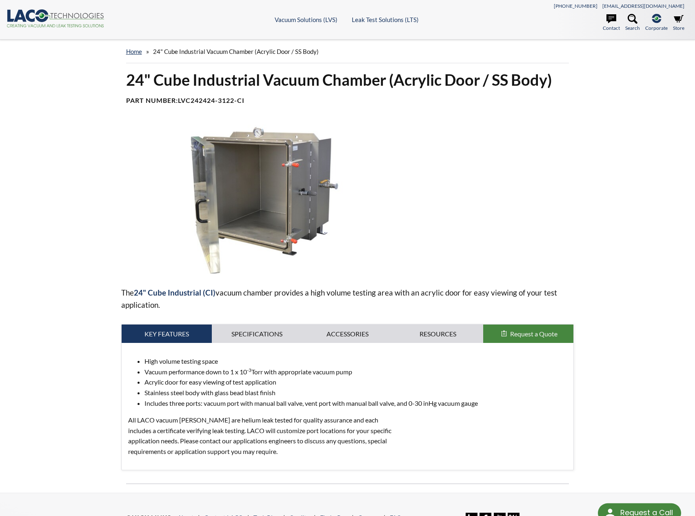 Image resolution: width=695 pixels, height=516 pixels. What do you see at coordinates (356, 382) in the screenshot?
I see `li: Acrylic door for easy viewing of test application` at bounding box center [356, 382].